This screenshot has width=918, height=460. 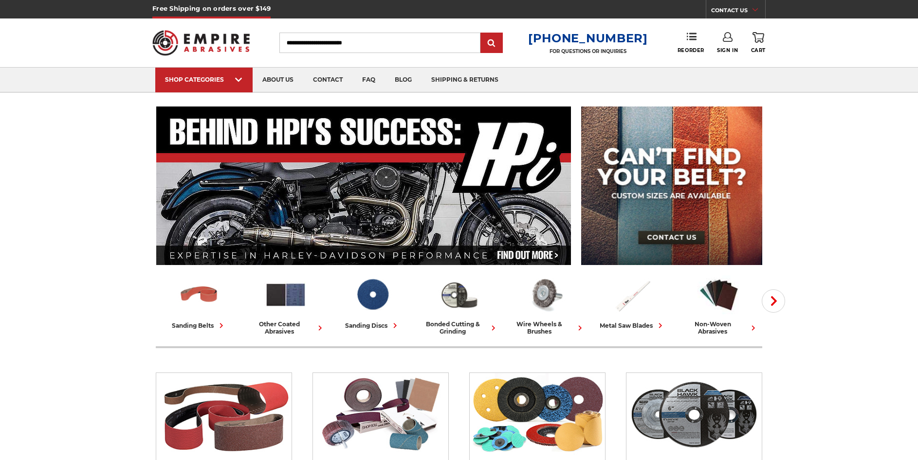 What do you see at coordinates (403, 80) in the screenshot?
I see `a: blog` at bounding box center [403, 80].